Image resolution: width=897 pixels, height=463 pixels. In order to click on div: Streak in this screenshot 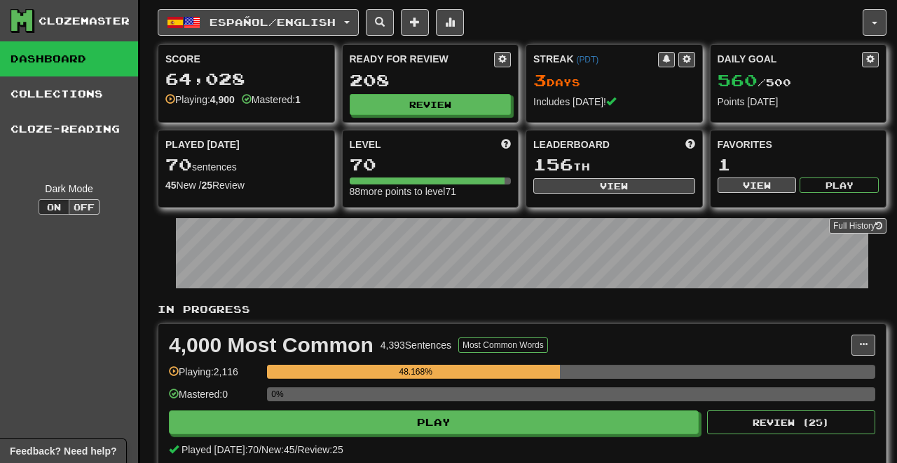, I will do `click(596, 59)`.